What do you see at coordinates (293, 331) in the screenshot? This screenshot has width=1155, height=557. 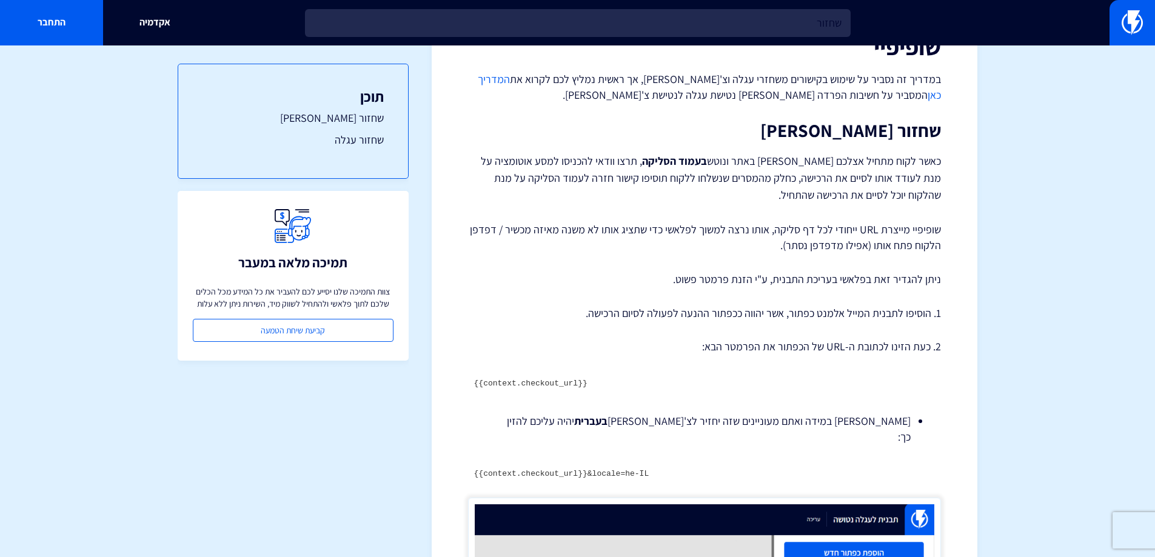 I see `a: קביעת שיחת הטמעה` at bounding box center [293, 331].